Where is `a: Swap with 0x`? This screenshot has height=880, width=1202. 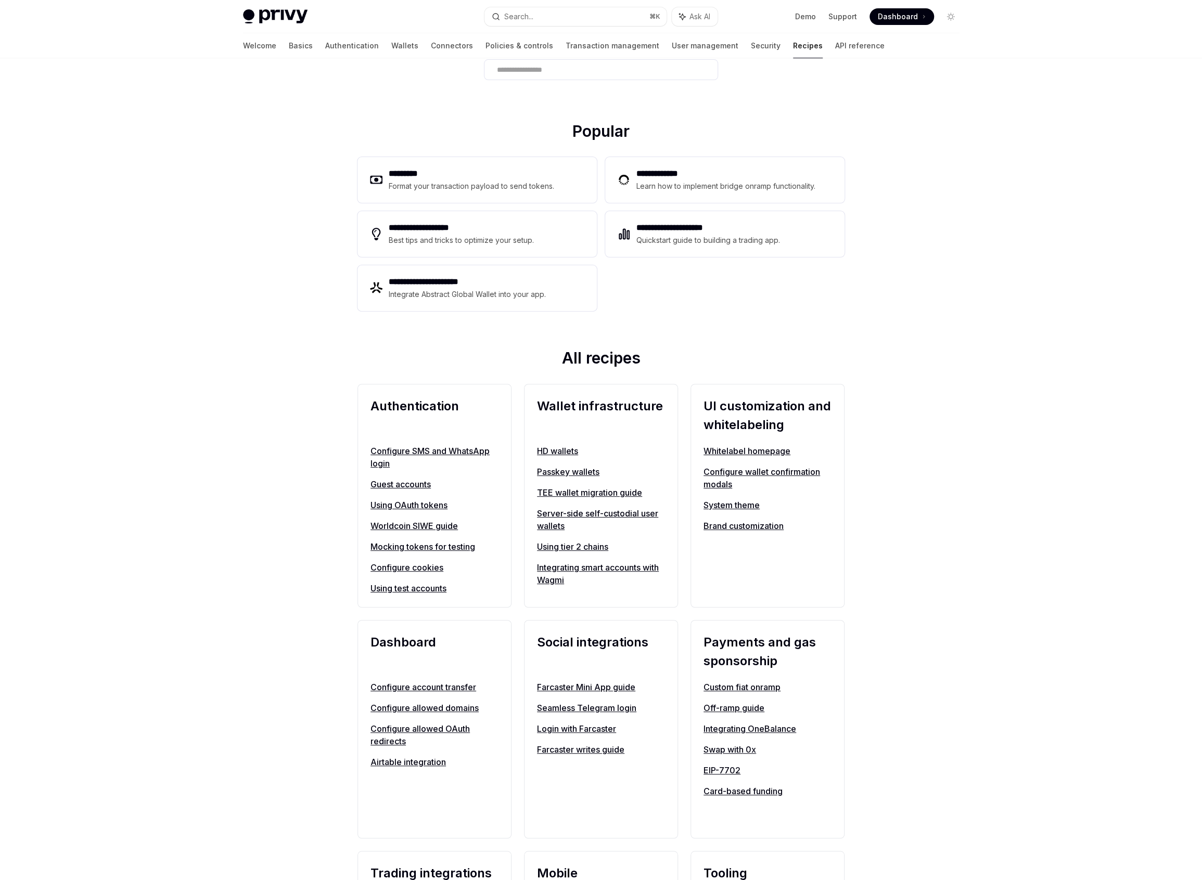 a: Swap with 0x is located at coordinates (767, 750).